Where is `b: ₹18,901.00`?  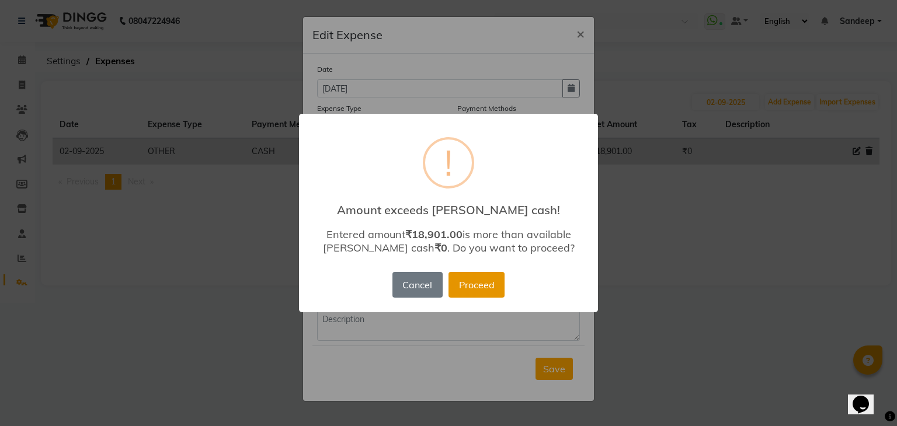
b: ₹18,901.00 is located at coordinates (434, 234).